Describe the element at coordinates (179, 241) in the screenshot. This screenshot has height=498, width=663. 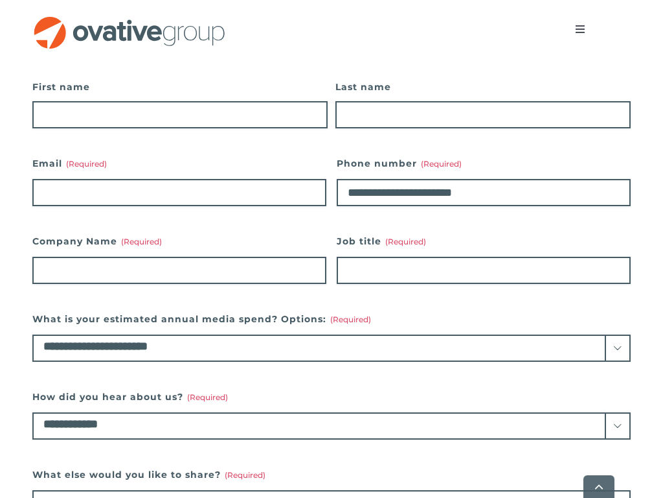
I see `label: Company Name` at that location.